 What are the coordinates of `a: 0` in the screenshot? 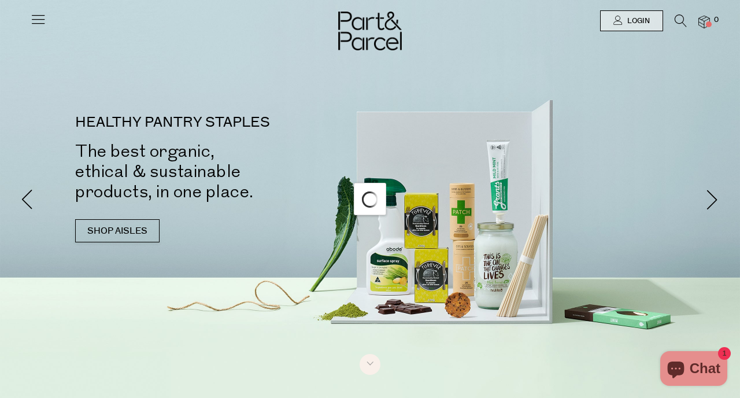 It's located at (704, 21).